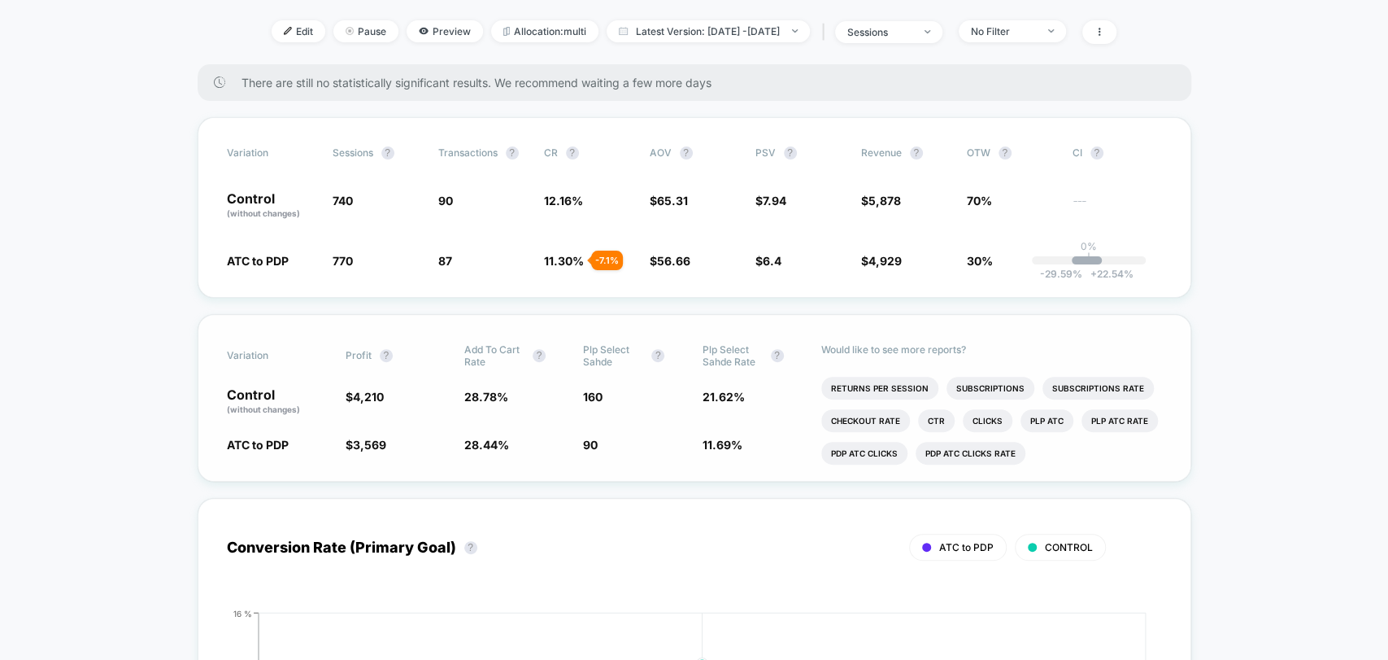 The image size is (1388, 660). Describe the element at coordinates (865, 453) in the screenshot. I see `li: Pdp Atc Clicks` at that location.